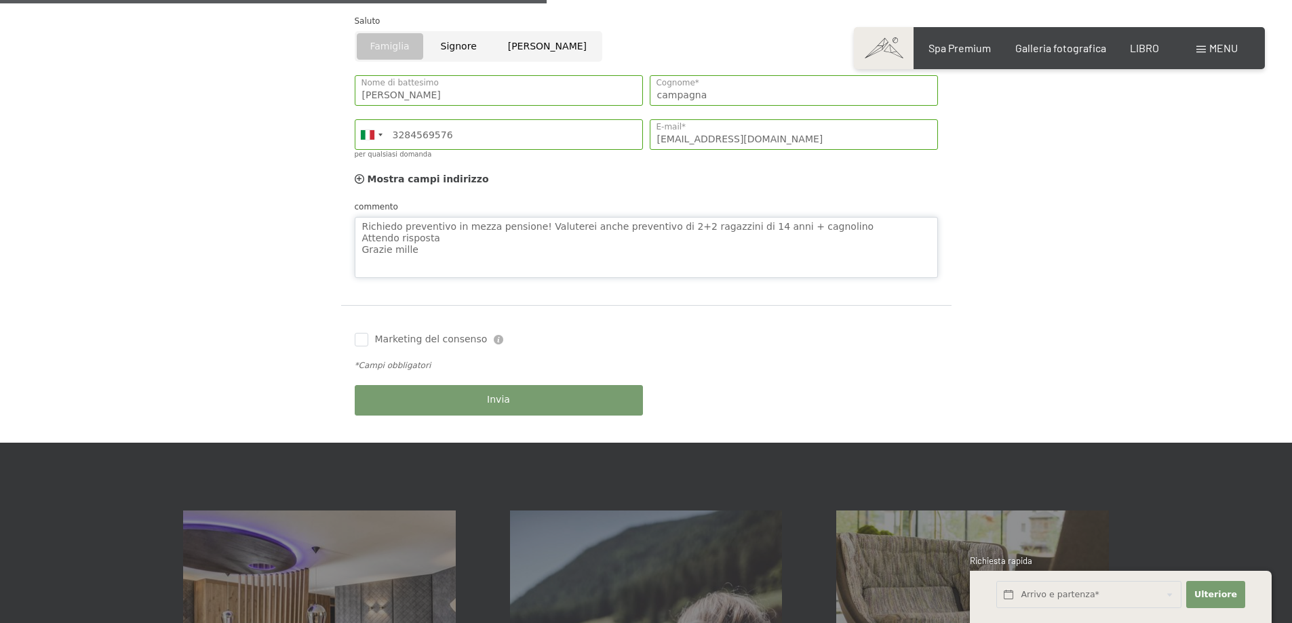 Image resolution: width=1292 pixels, height=623 pixels. What do you see at coordinates (1144, 47) in the screenshot?
I see `a: LIBRO` at bounding box center [1144, 47].